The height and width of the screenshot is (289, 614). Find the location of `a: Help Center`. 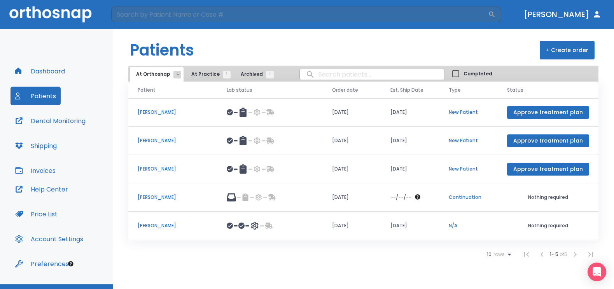

a: Help Center is located at coordinates (42, 189).